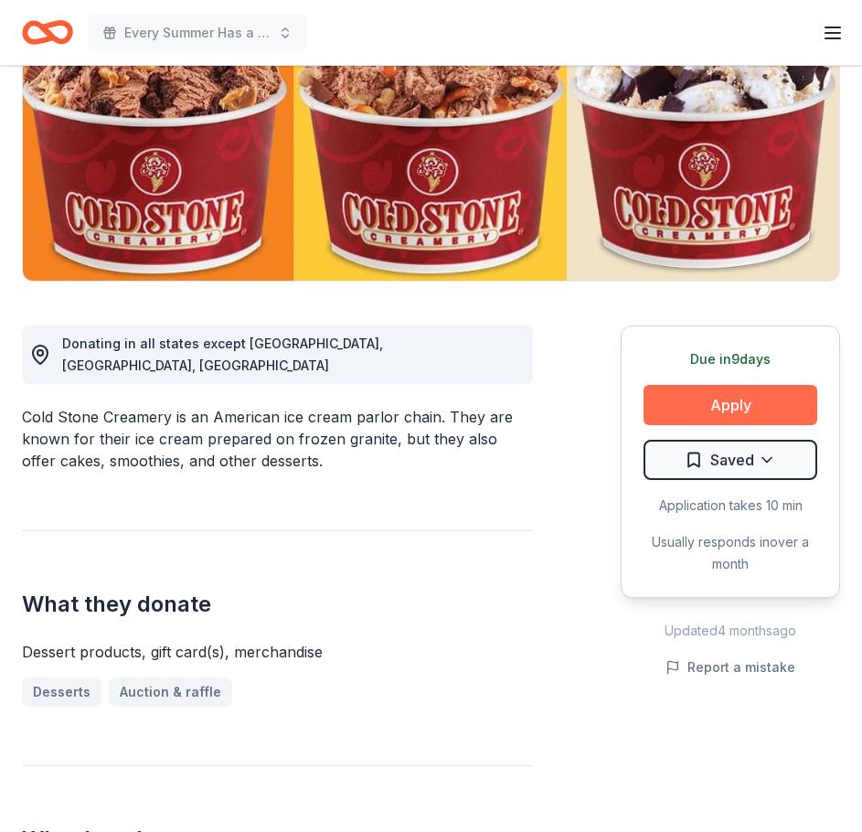  Describe the element at coordinates (731, 359) in the screenshot. I see `div: Due in 9 days` at that location.